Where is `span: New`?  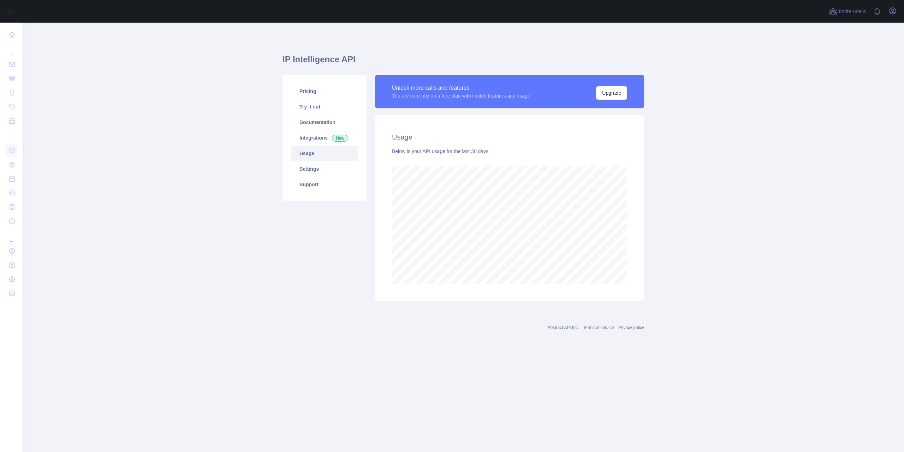 span: New is located at coordinates (340, 138).